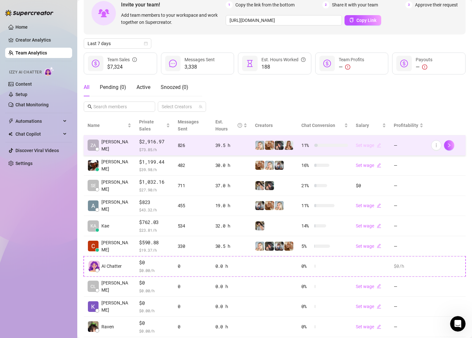 Image resolution: width=472 pixels, height=338 pixels. I want to click on div: Clear, so click(118, 24).